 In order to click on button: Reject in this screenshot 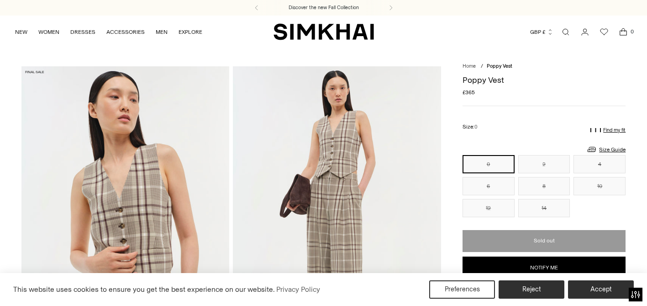, I will do `click(532, 289)`.